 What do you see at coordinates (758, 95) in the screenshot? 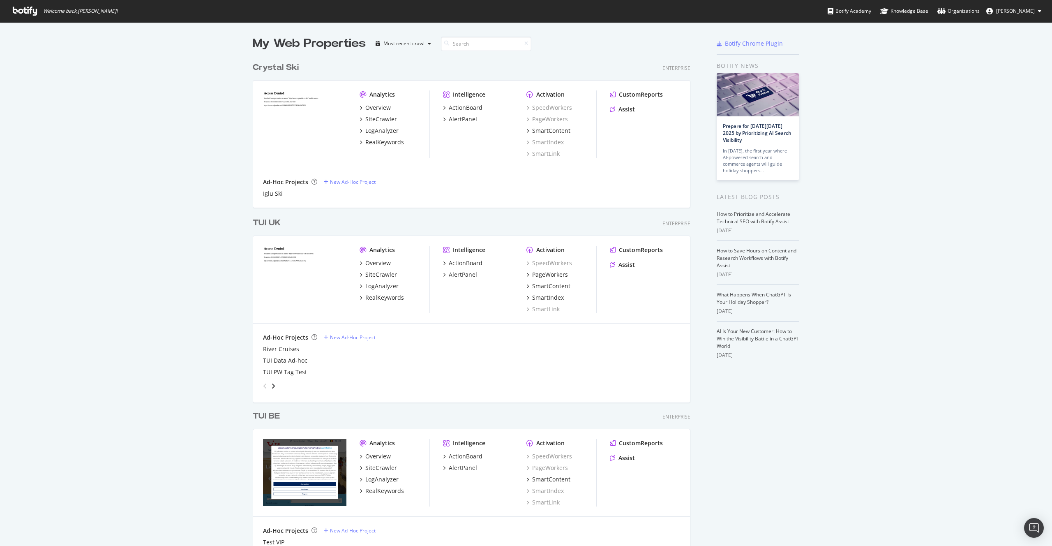
I see `img: Prepare for Black Friday 2025 by Prioritizing AI Search Visibility` at bounding box center [758, 95].